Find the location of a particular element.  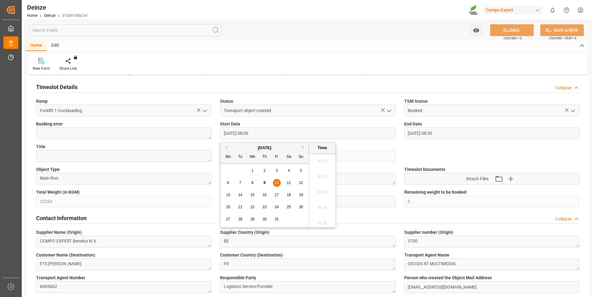

span: Responsible Party is located at coordinates (238, 277).